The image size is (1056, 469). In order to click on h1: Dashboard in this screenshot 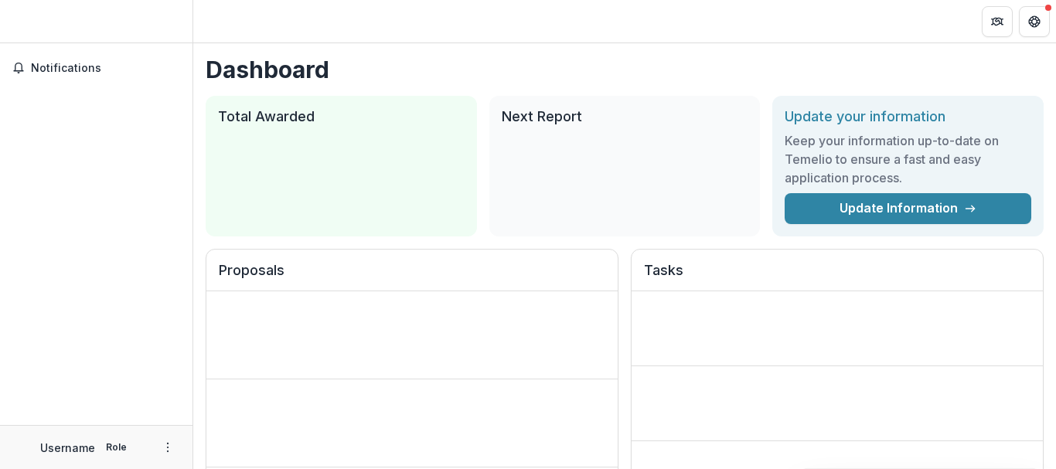, I will do `click(625, 70)`.